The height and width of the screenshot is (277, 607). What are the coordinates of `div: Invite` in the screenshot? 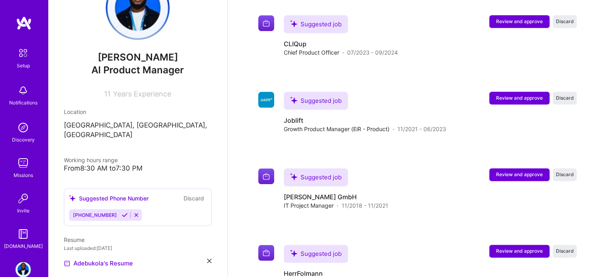 It's located at (23, 211).